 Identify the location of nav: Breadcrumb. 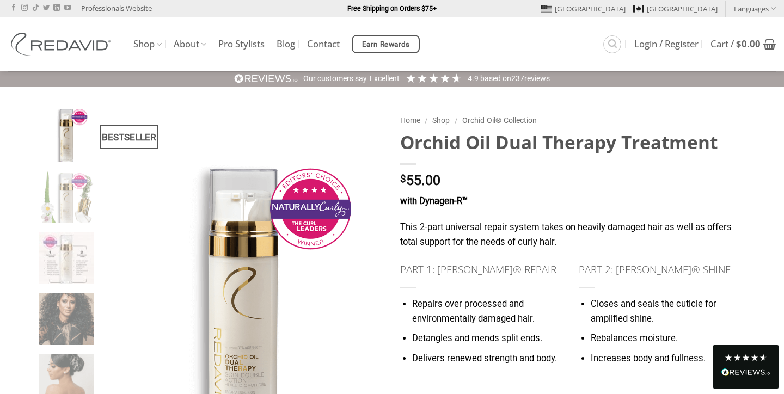
(570, 120).